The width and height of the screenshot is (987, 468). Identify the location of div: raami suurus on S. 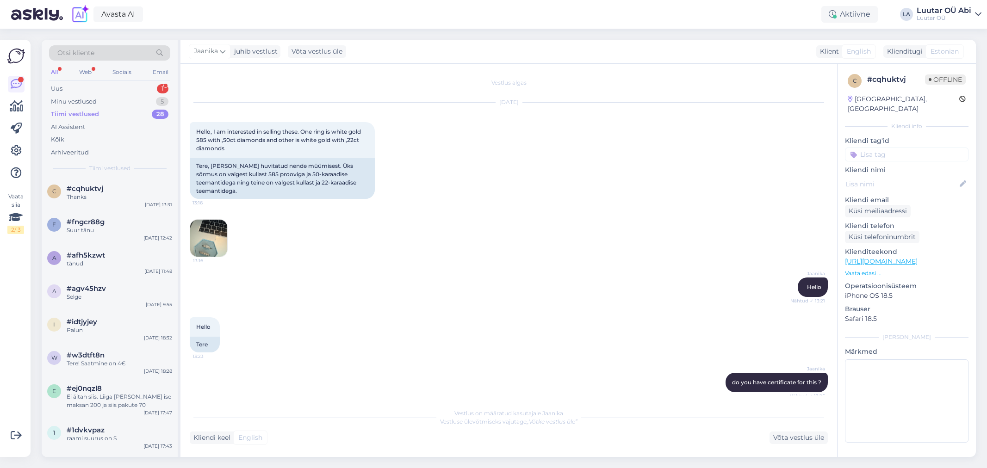
(119, 439).